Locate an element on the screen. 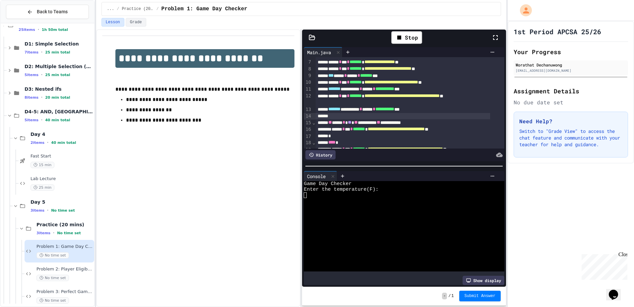 This screenshot has width=634, height=307. div: 7 is located at coordinates (308, 62).